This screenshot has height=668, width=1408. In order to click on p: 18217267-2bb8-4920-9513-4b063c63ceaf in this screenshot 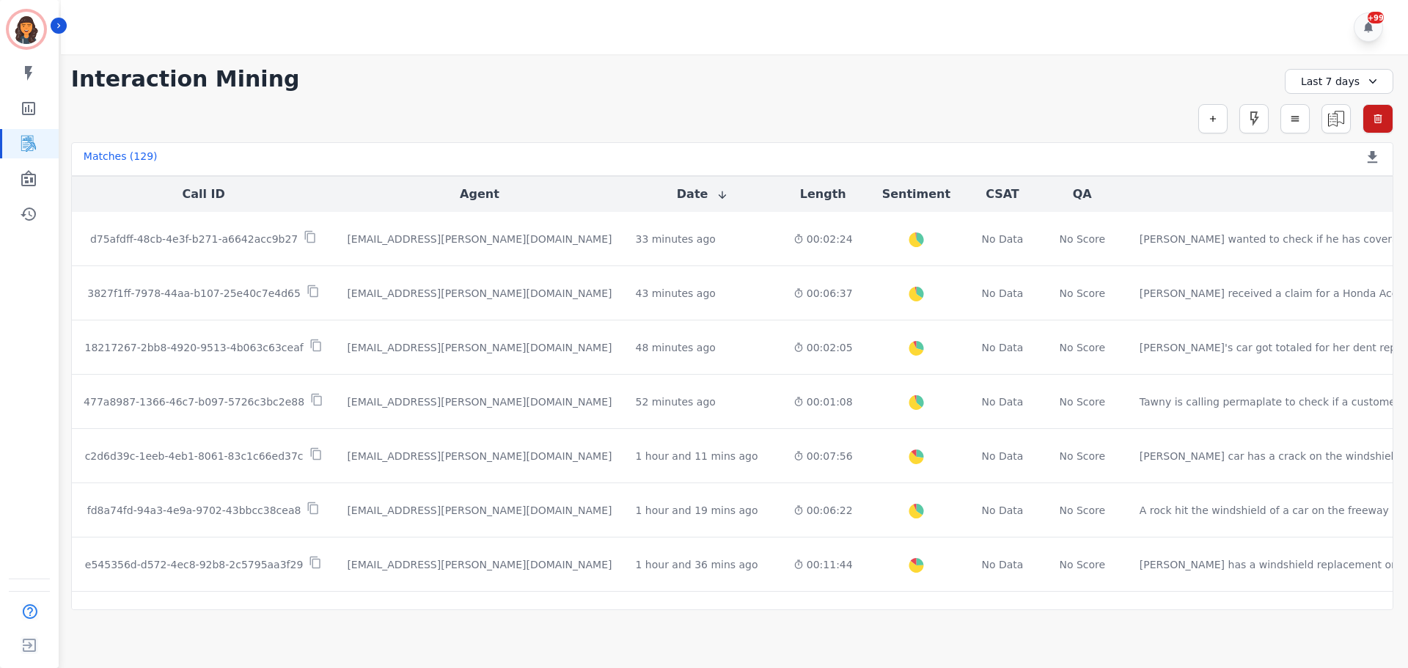, I will do `click(194, 348)`.